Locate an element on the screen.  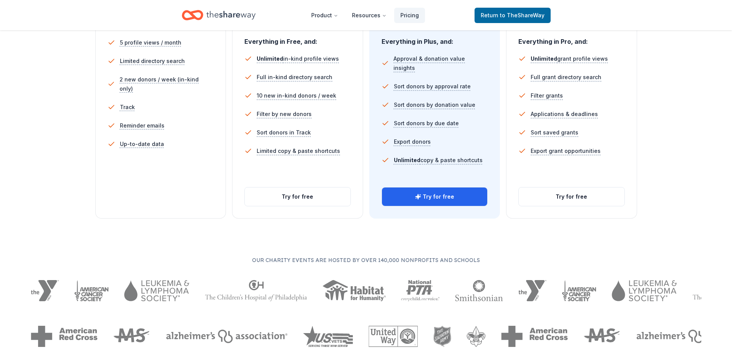
span: Full grant directory search is located at coordinates (566, 77).